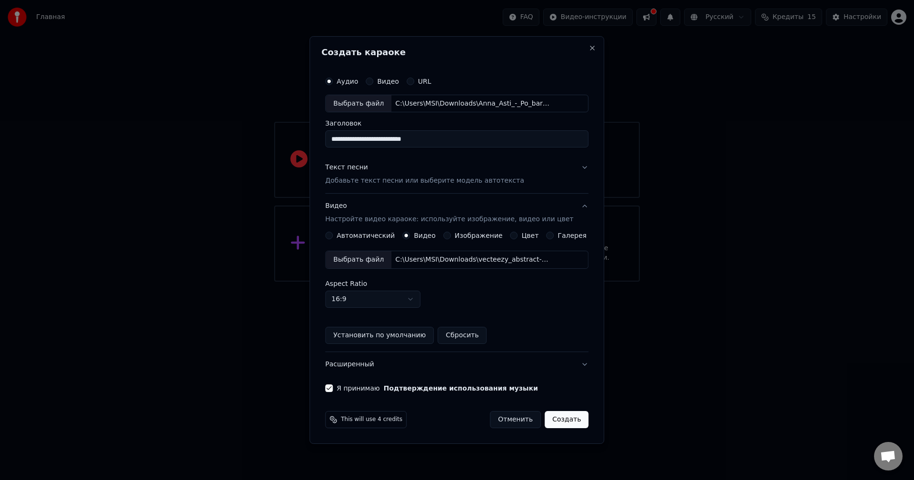  I want to click on div: ВидеоНастройте видео караоке: используйте изображение, видео или цвет, so click(457, 292).